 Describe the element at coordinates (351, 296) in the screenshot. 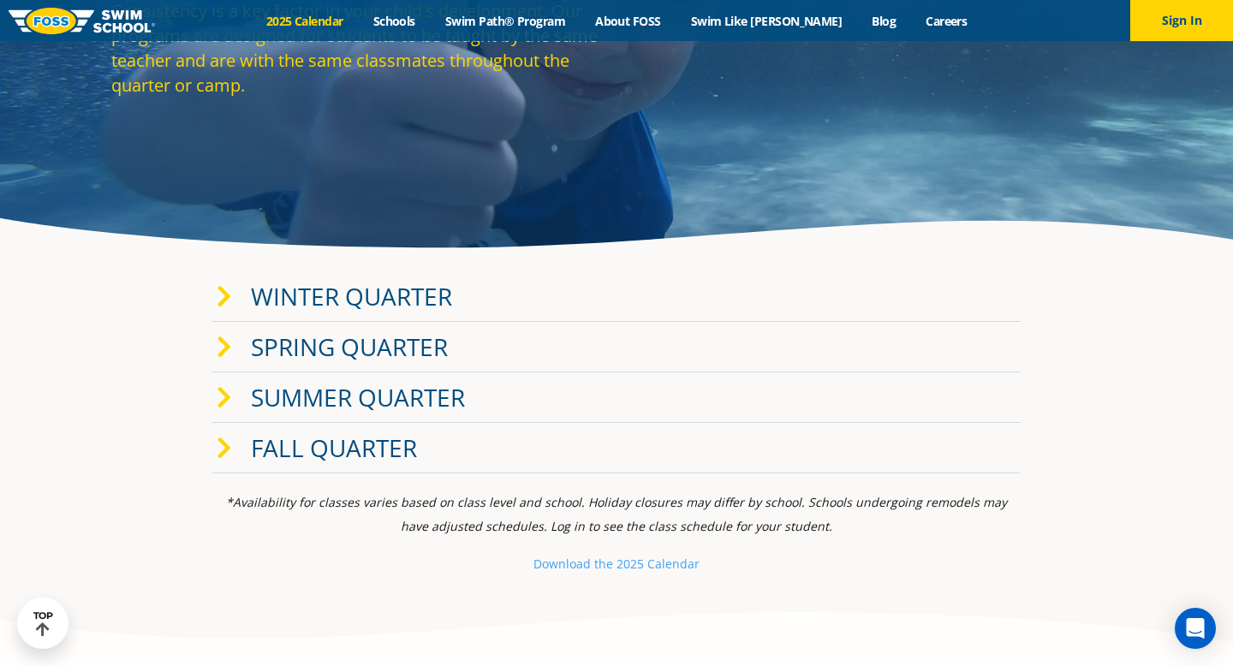

I see `a: Winter Quarter` at that location.